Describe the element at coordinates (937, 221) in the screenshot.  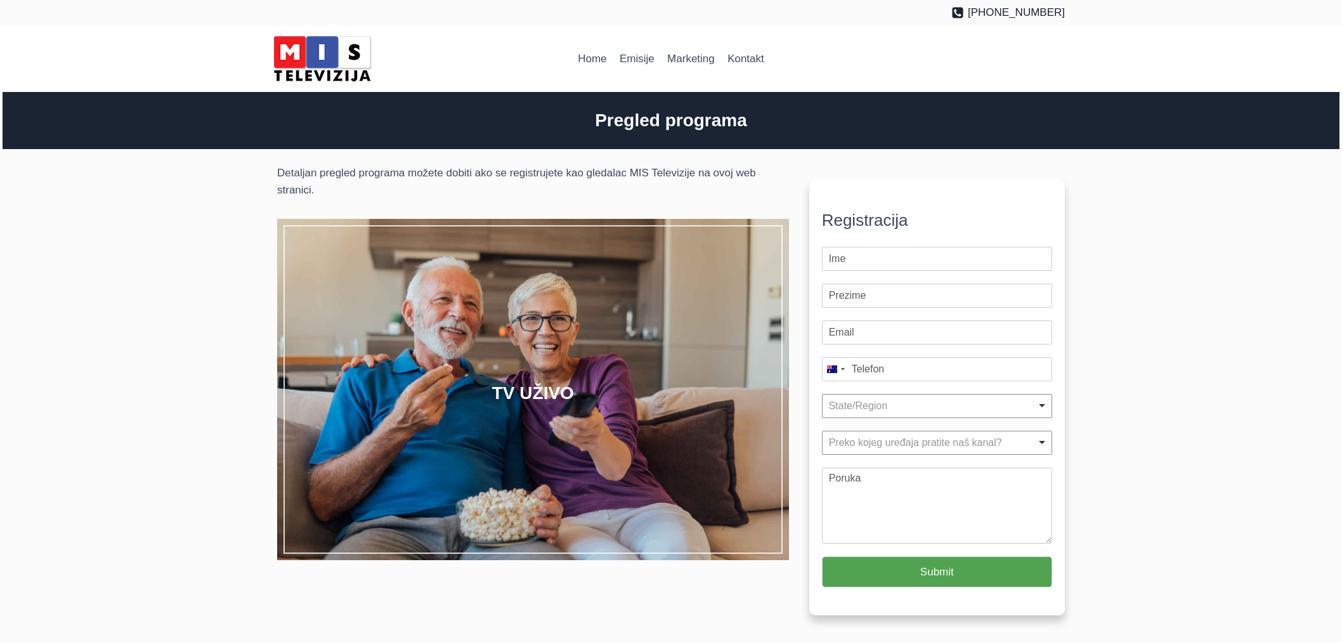
I see `div: Registracija` at that location.